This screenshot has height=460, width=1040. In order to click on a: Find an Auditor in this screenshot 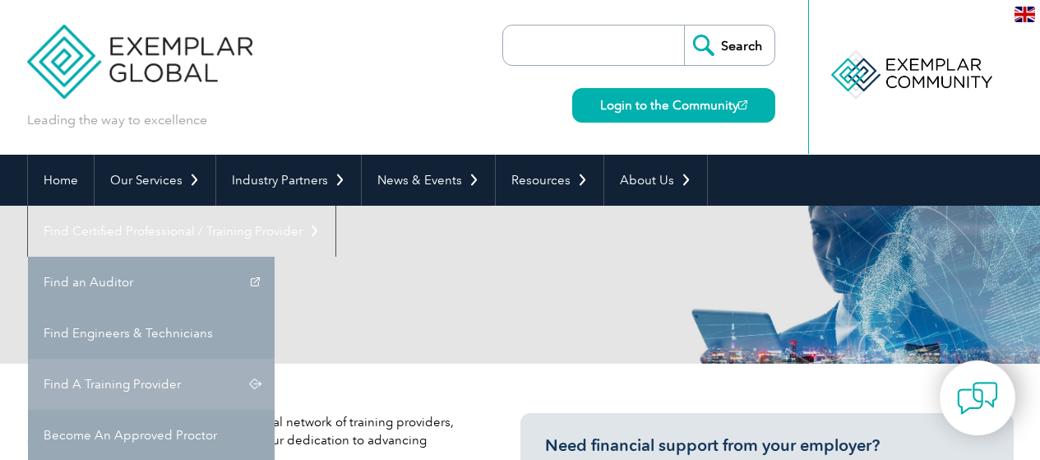, I will do `click(151, 282)`.